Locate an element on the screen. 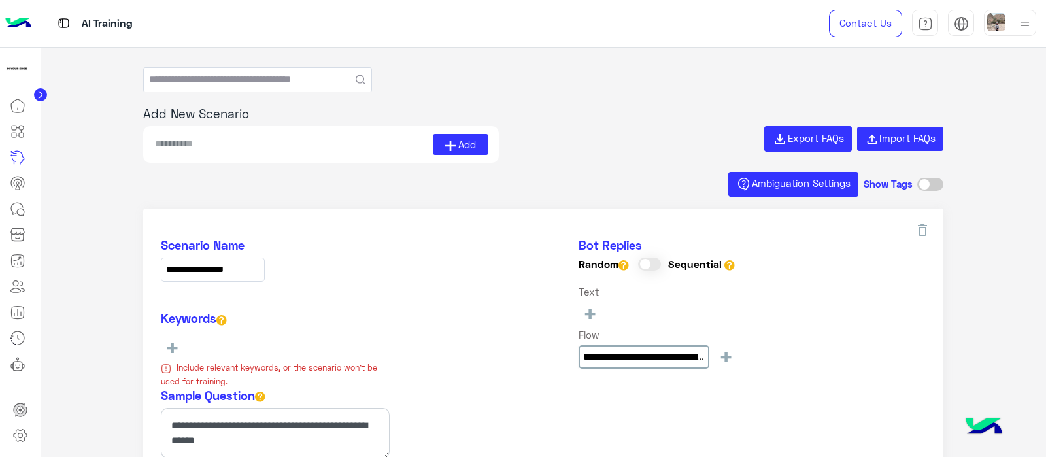  img: profile is located at coordinates (1024, 24).